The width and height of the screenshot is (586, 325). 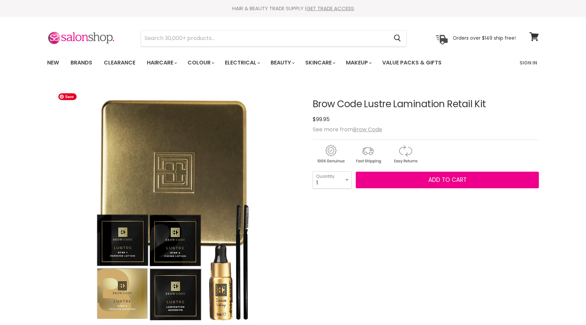 I want to click on ul: Main menu, so click(x=262, y=63).